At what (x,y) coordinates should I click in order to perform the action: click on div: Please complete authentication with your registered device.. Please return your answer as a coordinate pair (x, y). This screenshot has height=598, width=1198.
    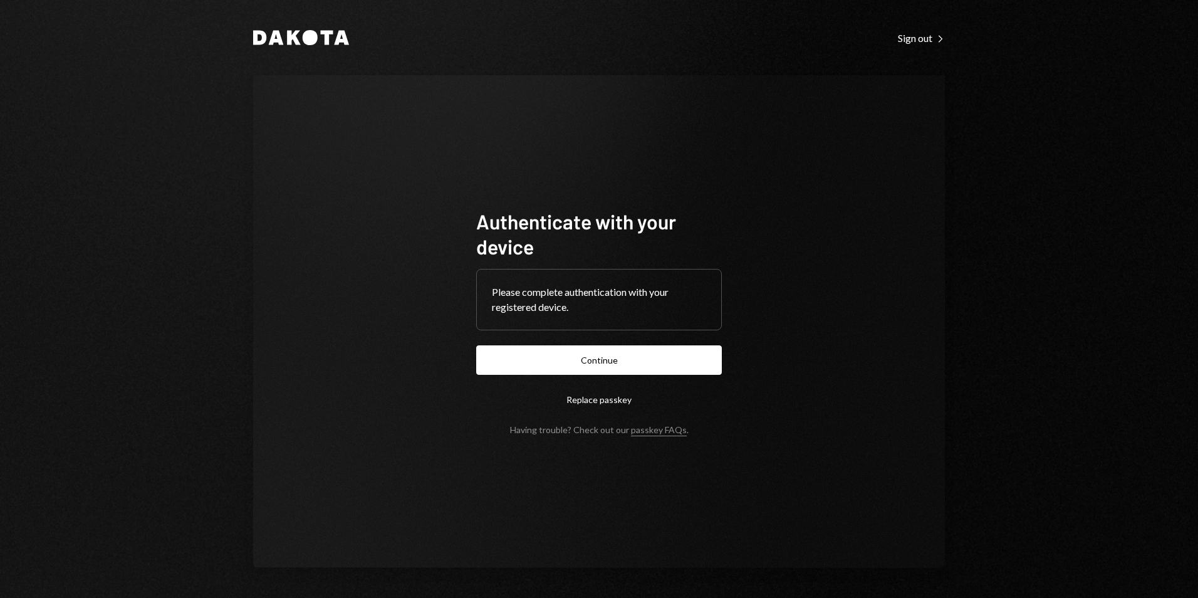
    Looking at the image, I should click on (599, 299).